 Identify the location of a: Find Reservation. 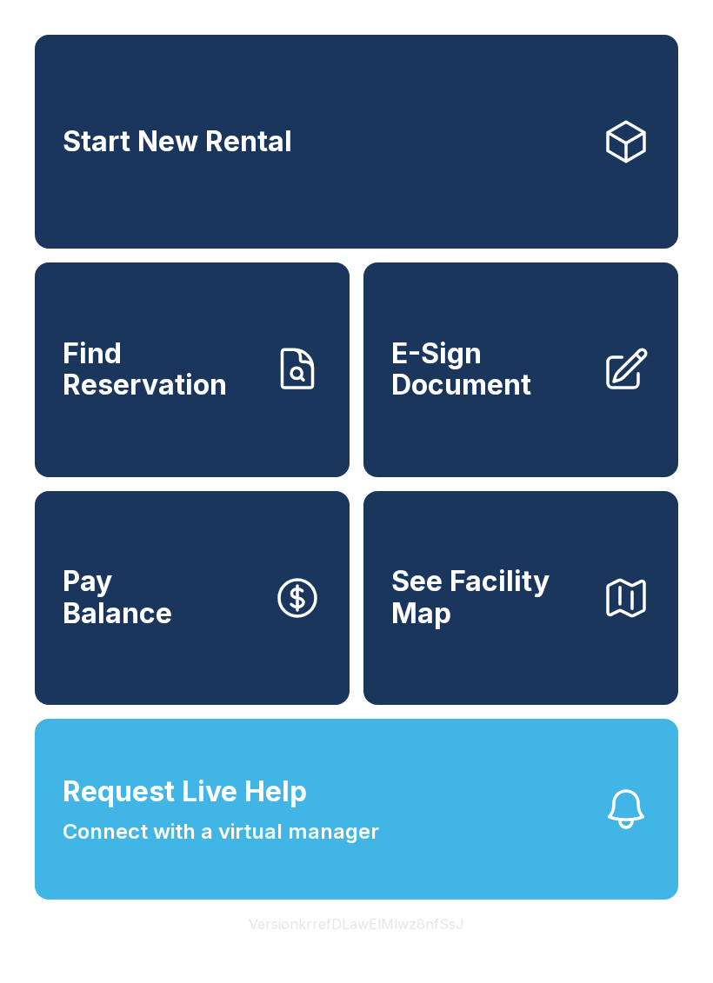
(192, 370).